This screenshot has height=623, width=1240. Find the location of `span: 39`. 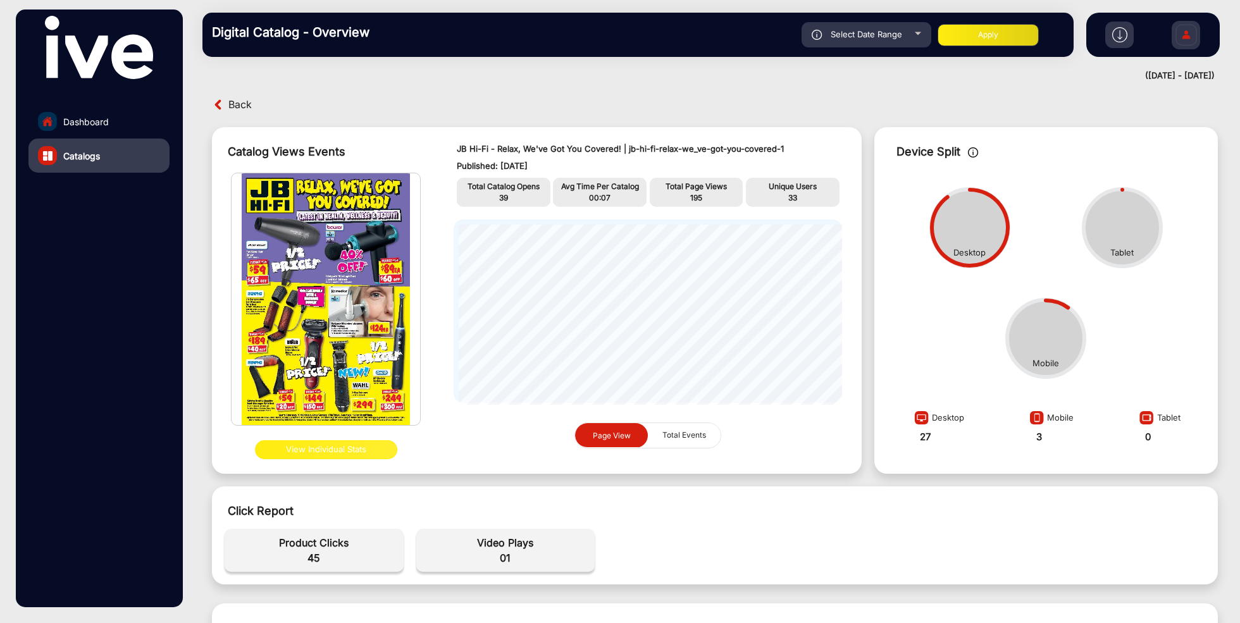

span: 39 is located at coordinates (504, 197).